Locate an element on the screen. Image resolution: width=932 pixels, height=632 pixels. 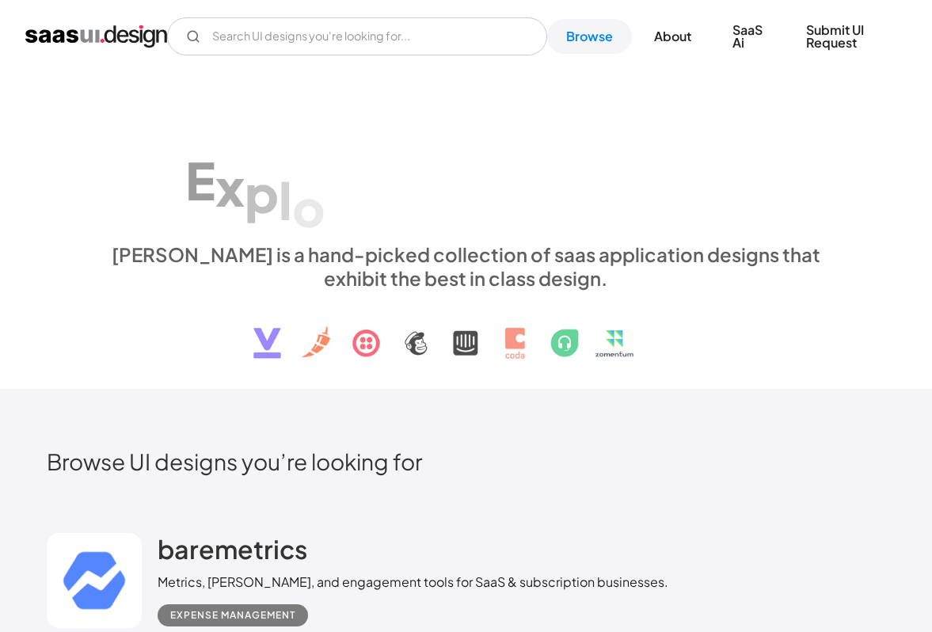
a: home is located at coordinates (96, 36).